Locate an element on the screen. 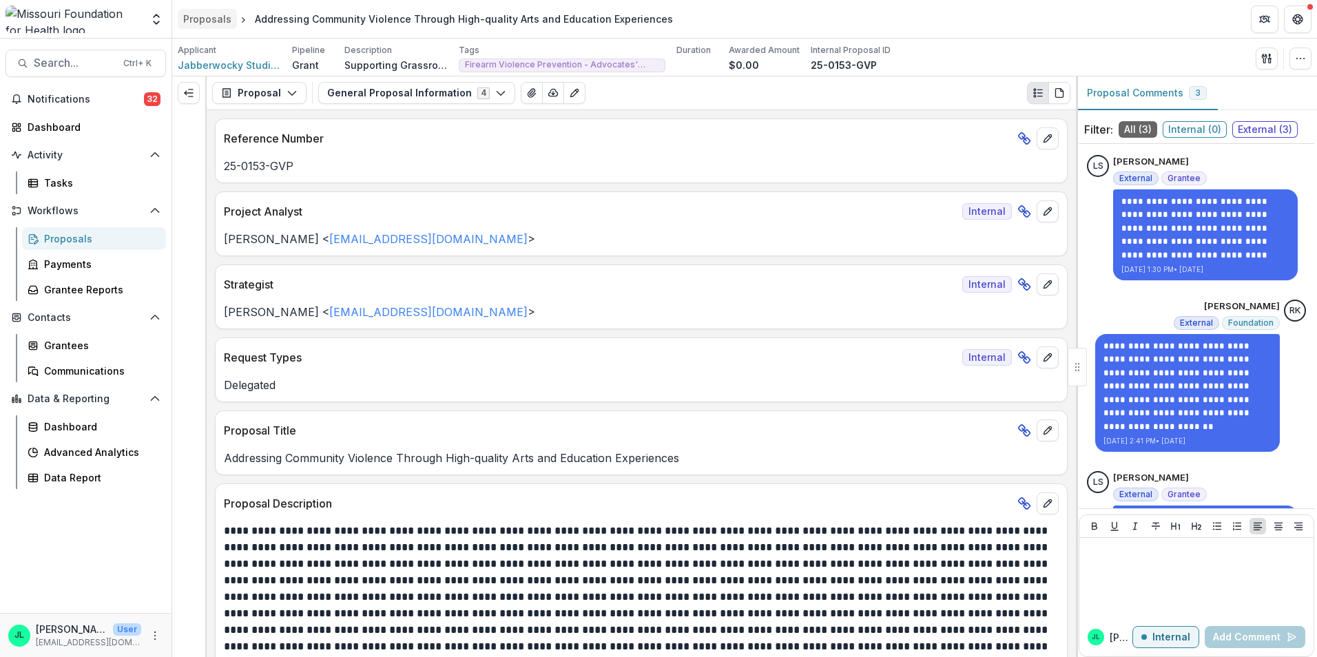 The height and width of the screenshot is (657, 1317). span: Contacts is located at coordinates (85, 318).